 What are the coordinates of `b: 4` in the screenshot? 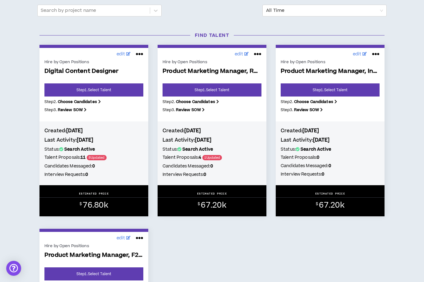 It's located at (200, 157).